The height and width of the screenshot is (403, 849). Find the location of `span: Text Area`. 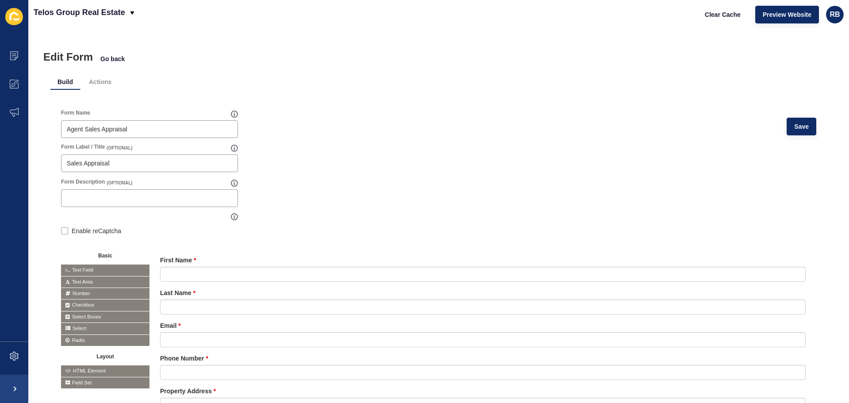

span: Text Area is located at coordinates (105, 282).